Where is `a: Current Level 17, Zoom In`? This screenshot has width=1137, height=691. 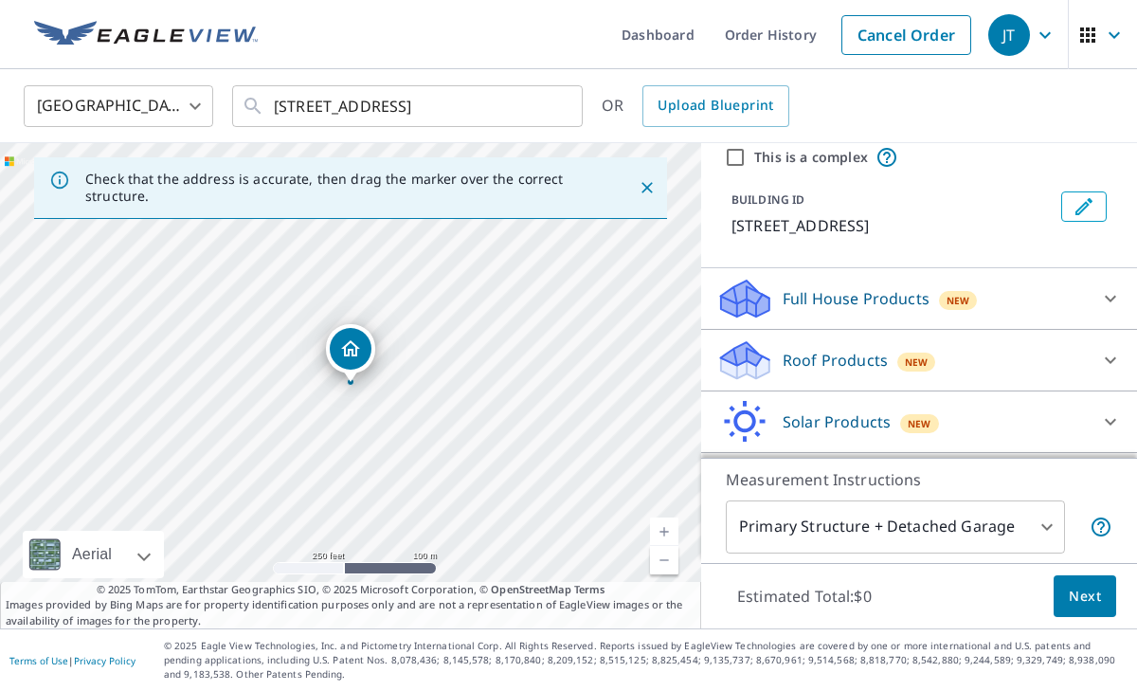 a: Current Level 17, Zoom In is located at coordinates (664, 531).